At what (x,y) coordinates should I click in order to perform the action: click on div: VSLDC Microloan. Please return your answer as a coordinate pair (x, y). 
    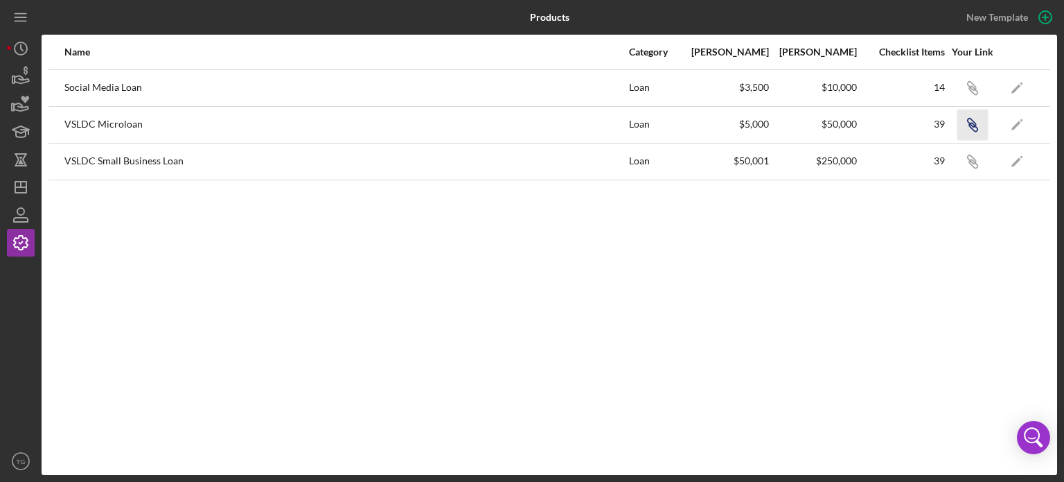
    Looking at the image, I should click on (346, 125).